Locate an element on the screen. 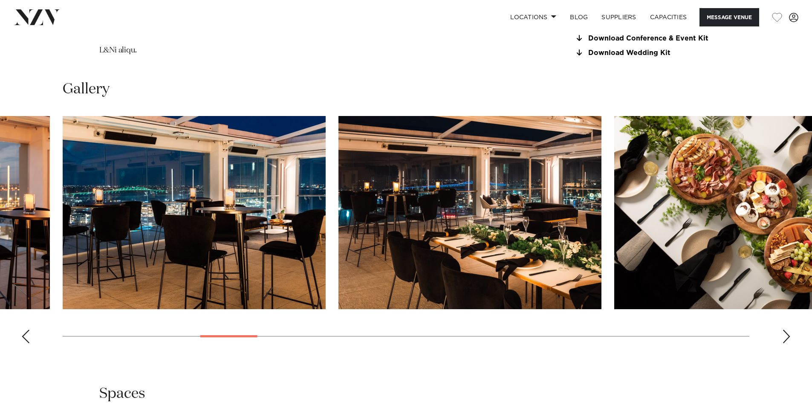 The height and width of the screenshot is (403, 812). a: Download Conference & Event Kit is located at coordinates (644, 38).